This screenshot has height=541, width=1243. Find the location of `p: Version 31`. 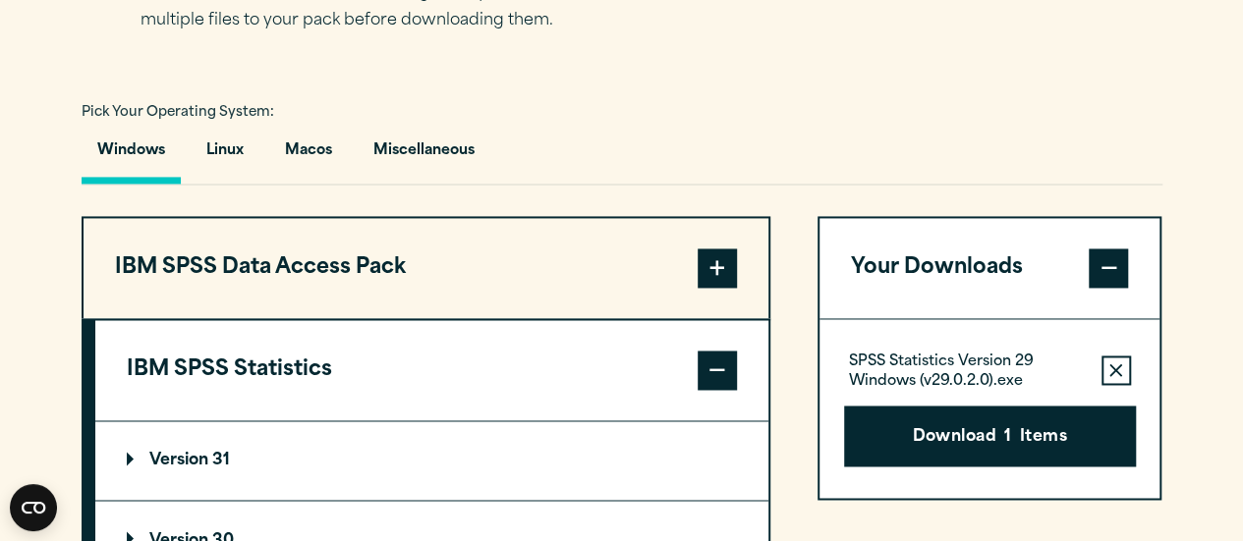

p: Version 31 is located at coordinates (178, 461).